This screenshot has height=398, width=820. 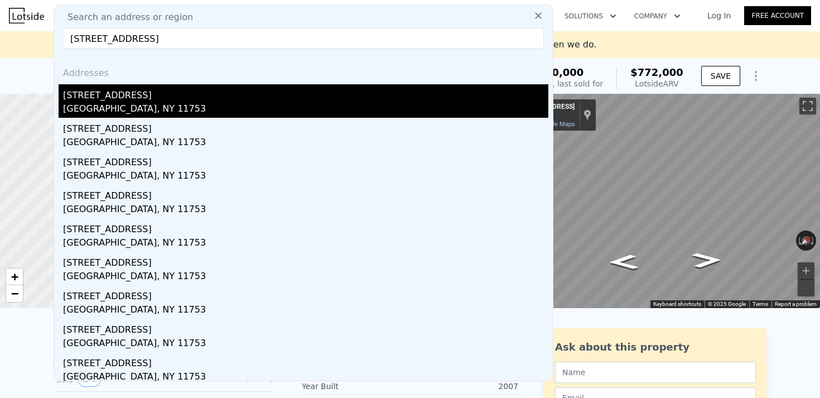 I want to click on button: Rotate clockwise, so click(x=813, y=240).